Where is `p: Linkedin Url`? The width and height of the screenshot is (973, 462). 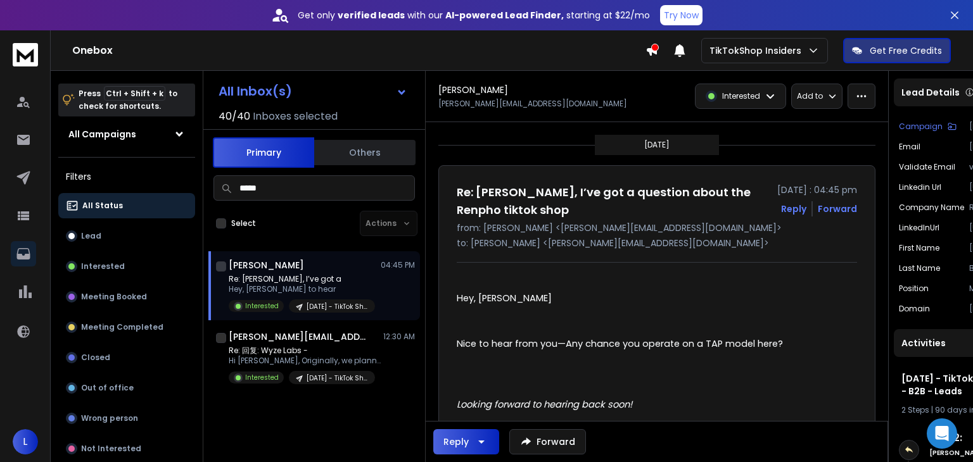 p: Linkedin Url is located at coordinates (919, 187).